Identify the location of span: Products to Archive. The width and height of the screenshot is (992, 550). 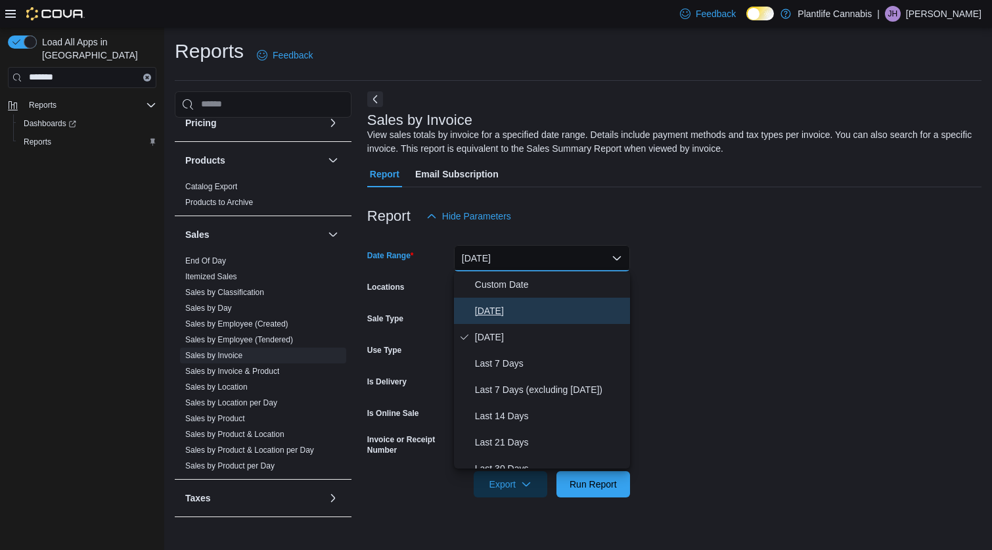
(219, 202).